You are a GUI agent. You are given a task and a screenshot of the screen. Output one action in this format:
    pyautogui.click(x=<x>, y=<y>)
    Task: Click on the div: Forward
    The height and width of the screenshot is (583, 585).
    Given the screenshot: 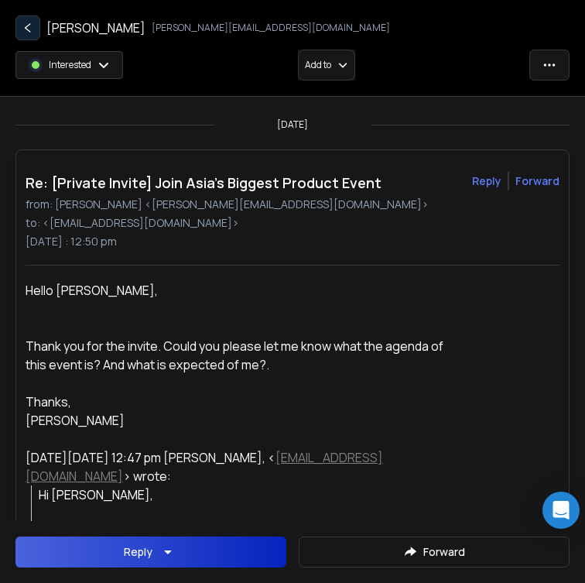 What is the action you would take?
    pyautogui.click(x=537, y=181)
    